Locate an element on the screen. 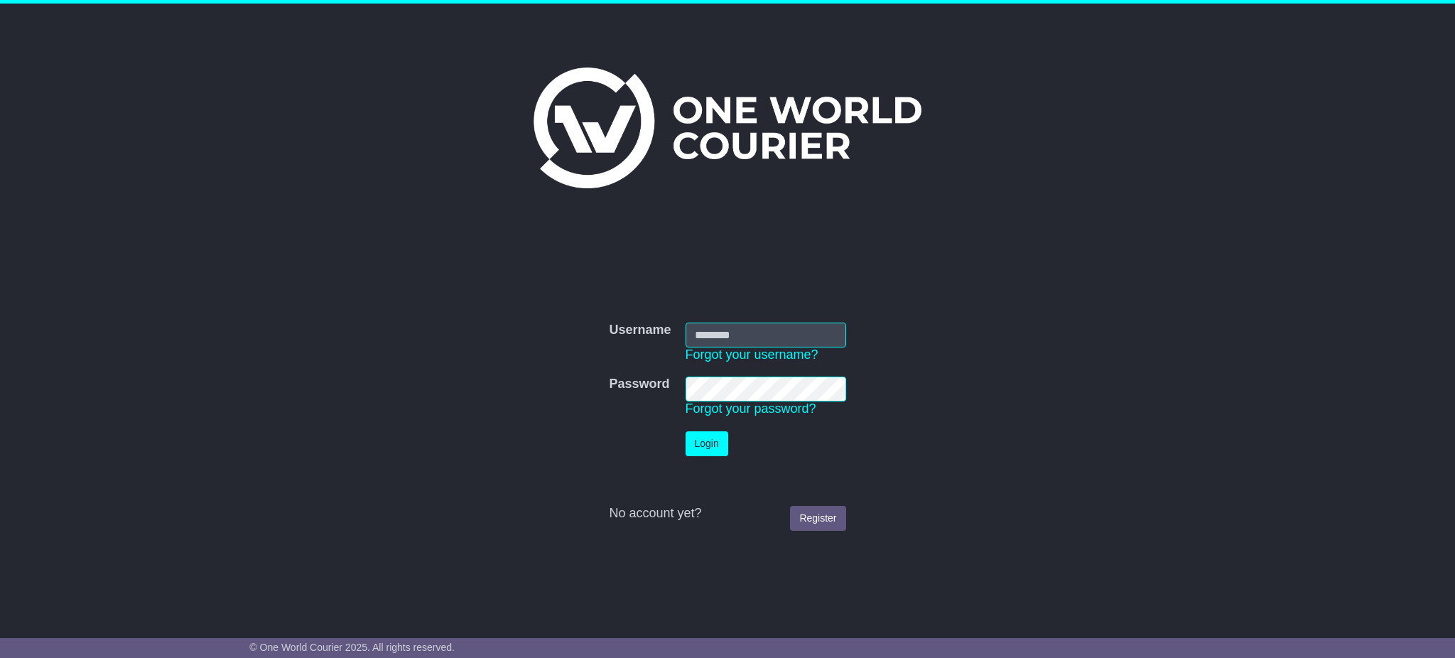 The image size is (1455, 658). span: © One World Courier 2025. All rights reserved. is located at coordinates (352, 647).